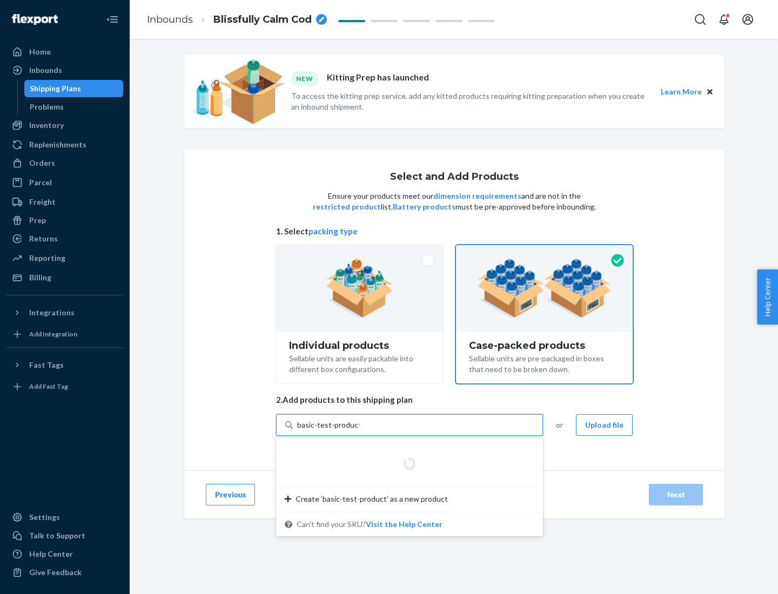  What do you see at coordinates (47, 258) in the screenshot?
I see `div: Reporting` at bounding box center [47, 258].